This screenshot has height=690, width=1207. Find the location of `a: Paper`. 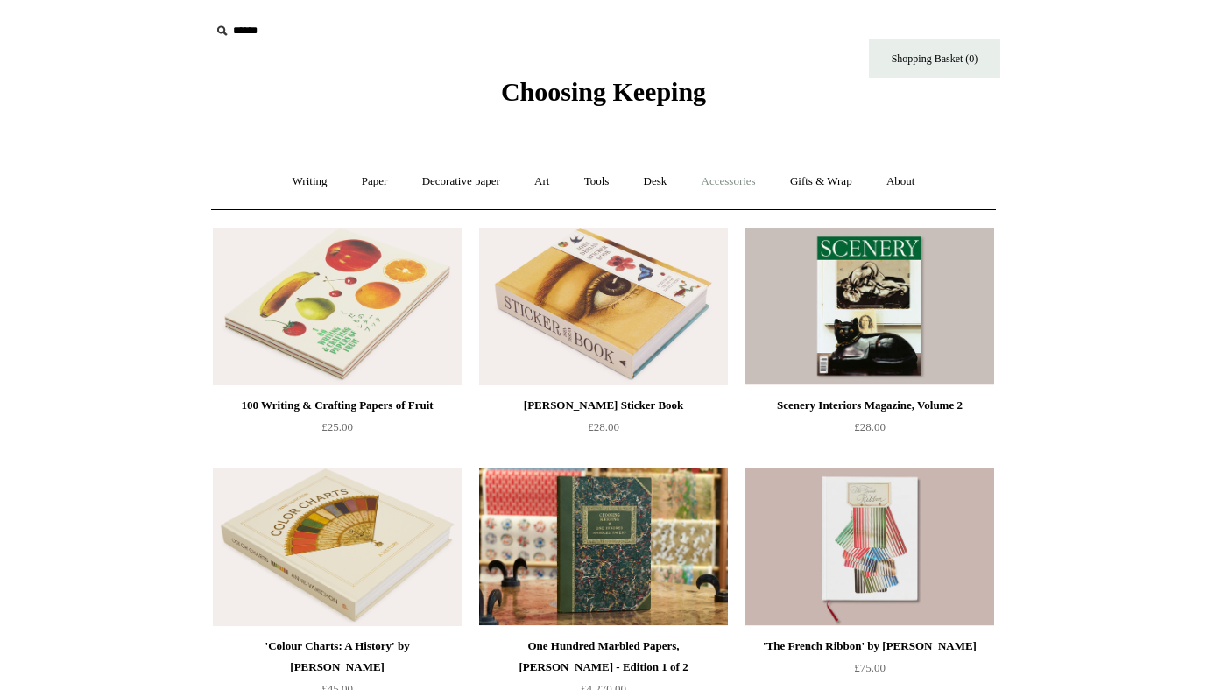

a: Paper is located at coordinates (375, 181).